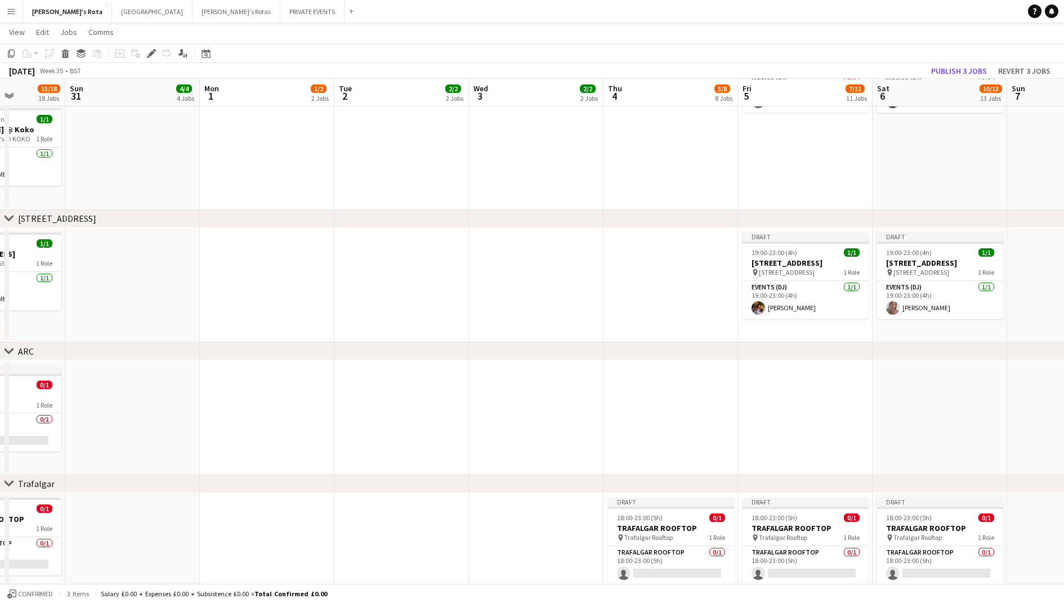  What do you see at coordinates (42, 32) in the screenshot?
I see `a: Edit` at bounding box center [42, 32].